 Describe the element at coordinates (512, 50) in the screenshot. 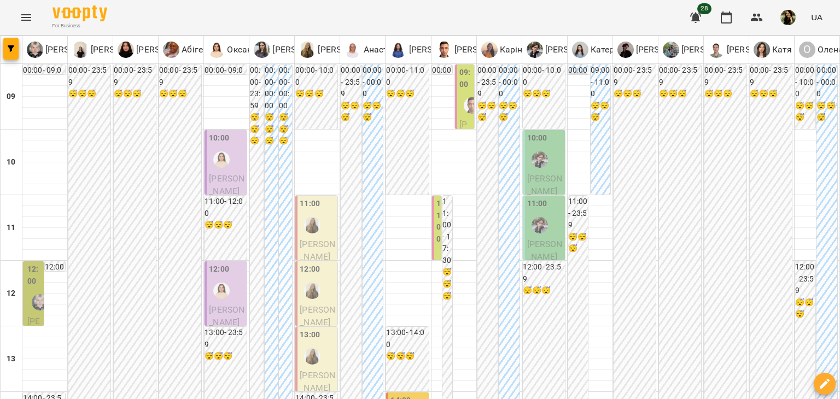

I see `p: Каріна` at that location.